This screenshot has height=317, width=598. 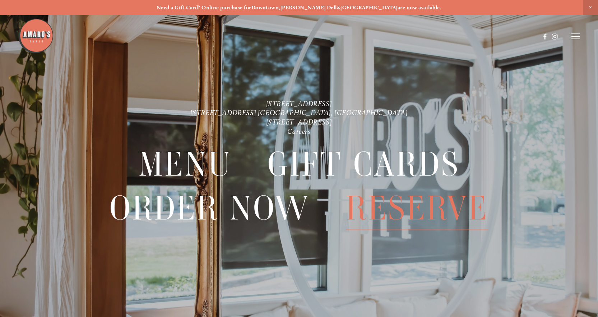 What do you see at coordinates (265, 8) in the screenshot?
I see `strong: Downtown` at bounding box center [265, 8].